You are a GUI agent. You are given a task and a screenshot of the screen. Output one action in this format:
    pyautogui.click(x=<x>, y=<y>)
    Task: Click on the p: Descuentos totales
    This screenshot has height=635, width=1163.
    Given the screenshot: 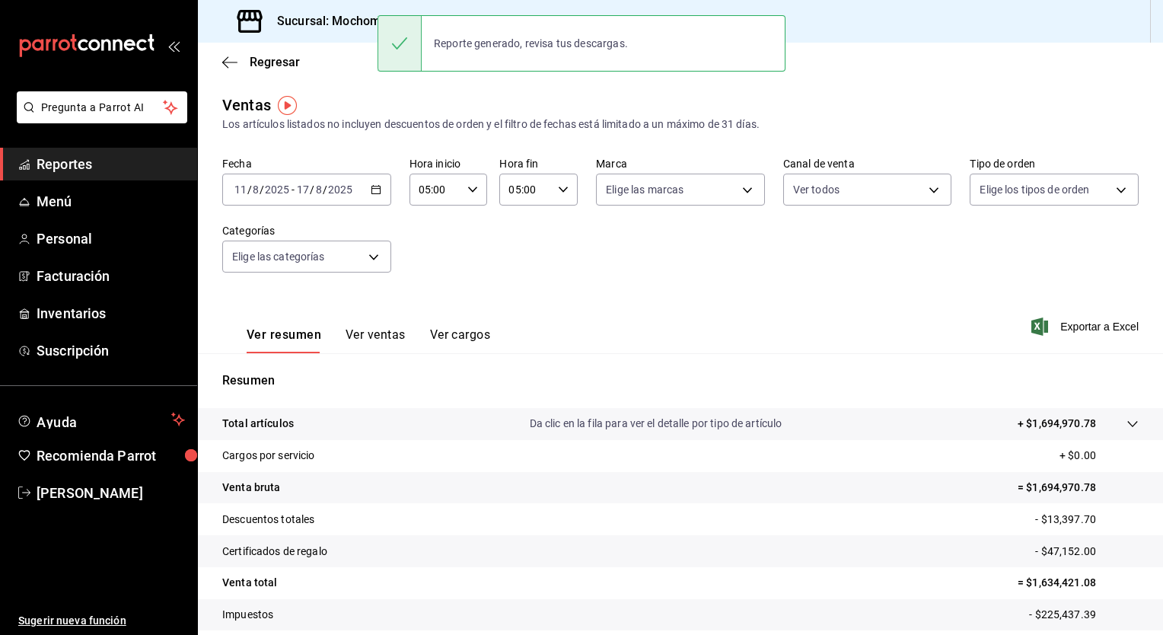 What is the action you would take?
    pyautogui.click(x=268, y=519)
    